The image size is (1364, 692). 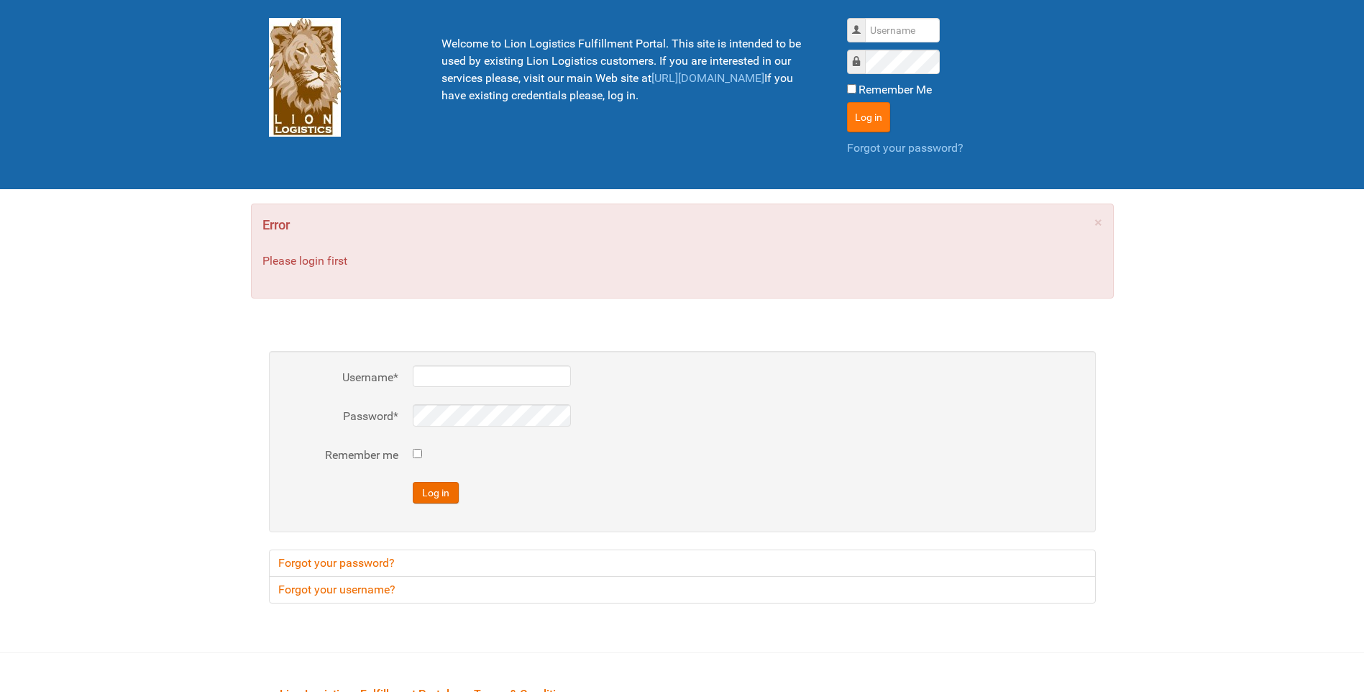 I want to click on input: Username, so click(x=903, y=30).